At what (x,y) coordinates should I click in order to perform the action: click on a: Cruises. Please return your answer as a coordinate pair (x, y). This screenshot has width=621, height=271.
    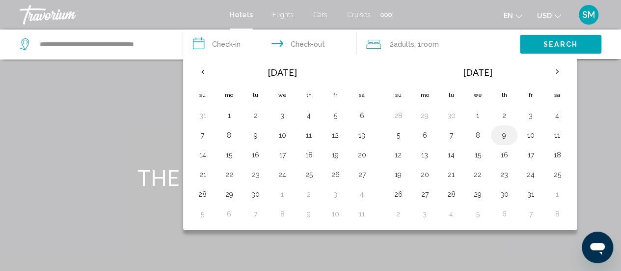
    Looking at the image, I should click on (359, 15).